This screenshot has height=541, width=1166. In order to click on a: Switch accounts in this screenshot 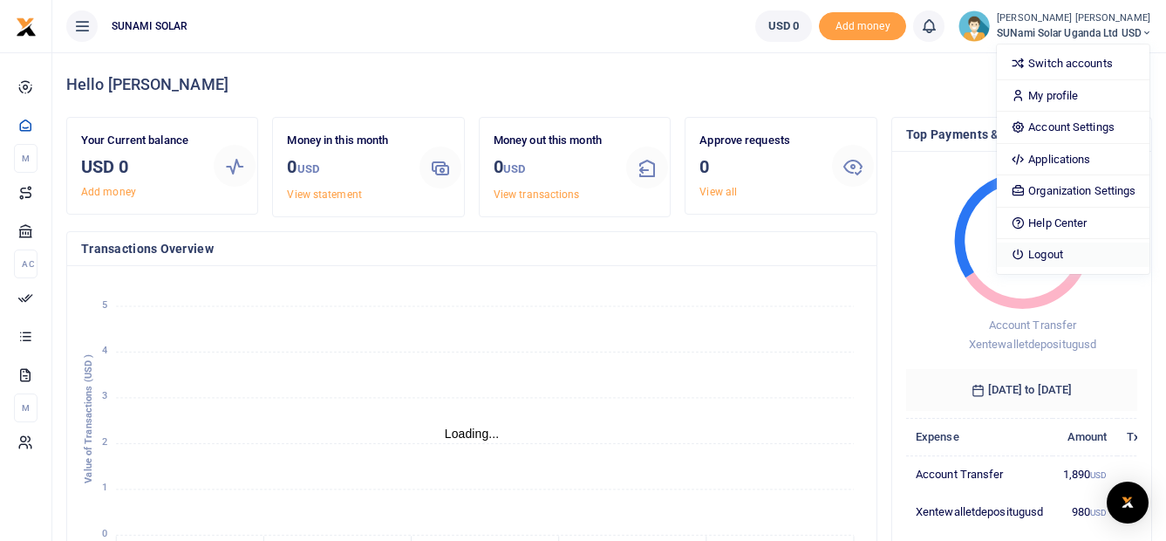, I will do `click(1072, 64)`.